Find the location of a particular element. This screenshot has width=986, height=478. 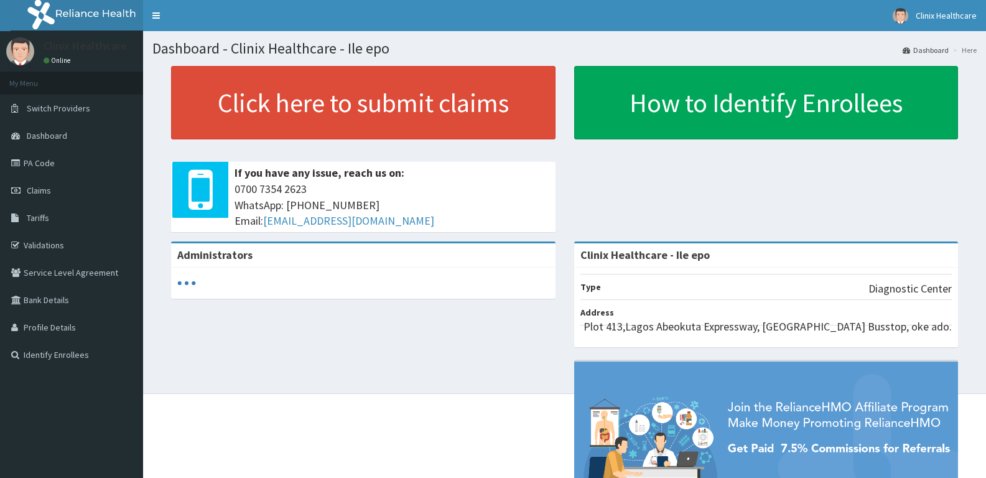

p: Diagnostic Center is located at coordinates (910, 289).